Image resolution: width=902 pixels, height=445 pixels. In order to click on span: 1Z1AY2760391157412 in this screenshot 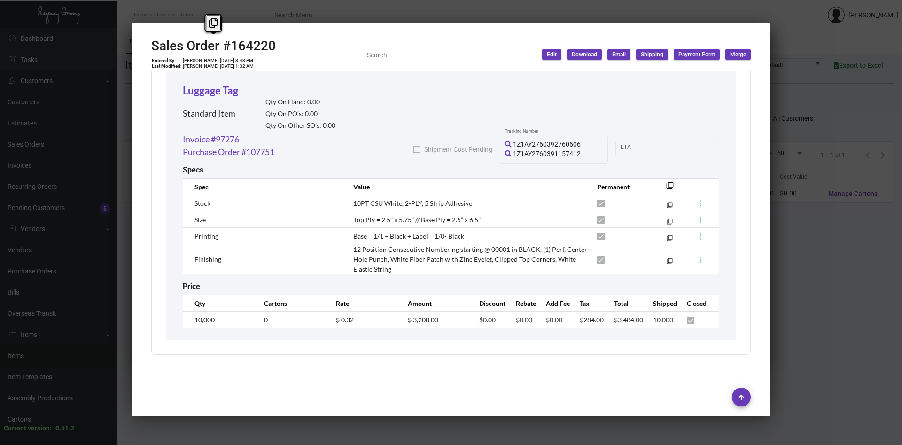, I will do `click(547, 154)`.